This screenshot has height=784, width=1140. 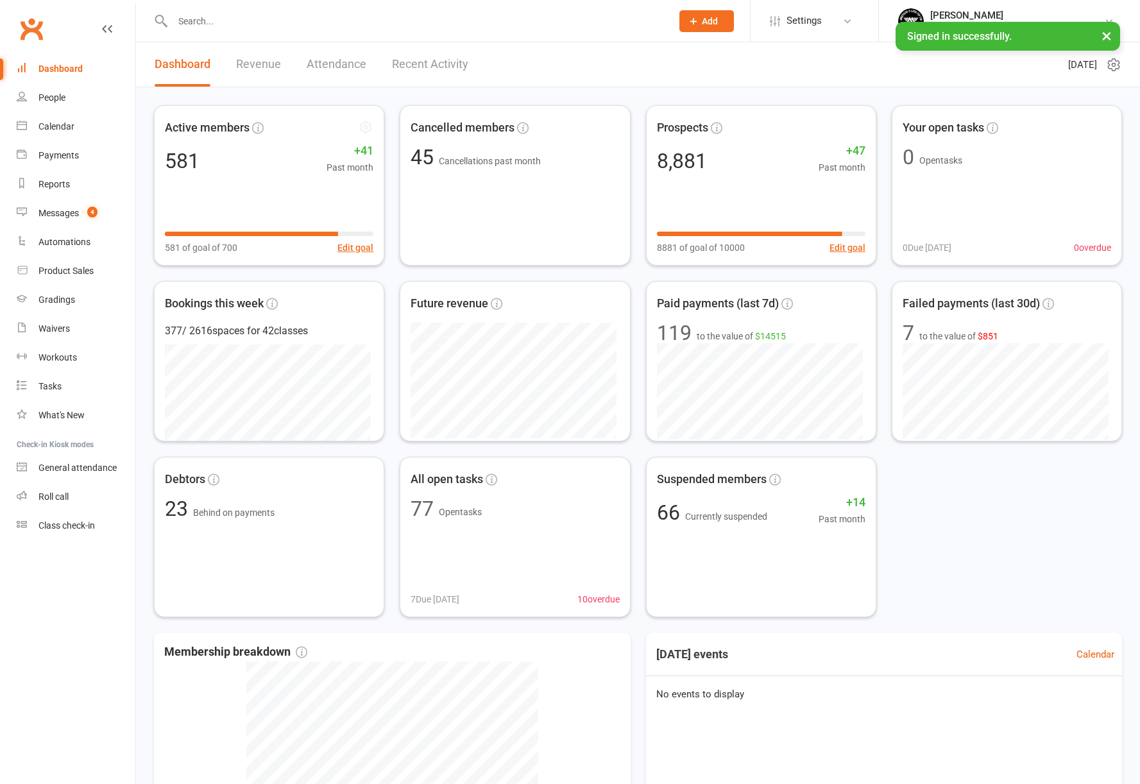 I want to click on a: What's New, so click(x=76, y=415).